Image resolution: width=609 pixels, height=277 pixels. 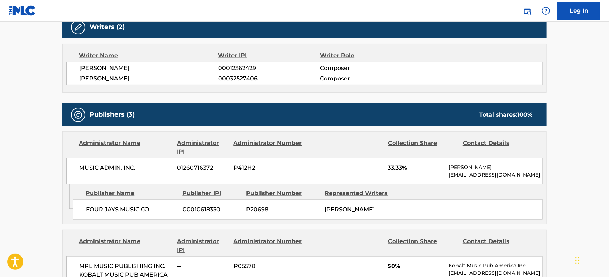 What do you see at coordinates (78, 27) in the screenshot?
I see `img: Writers` at bounding box center [78, 27].